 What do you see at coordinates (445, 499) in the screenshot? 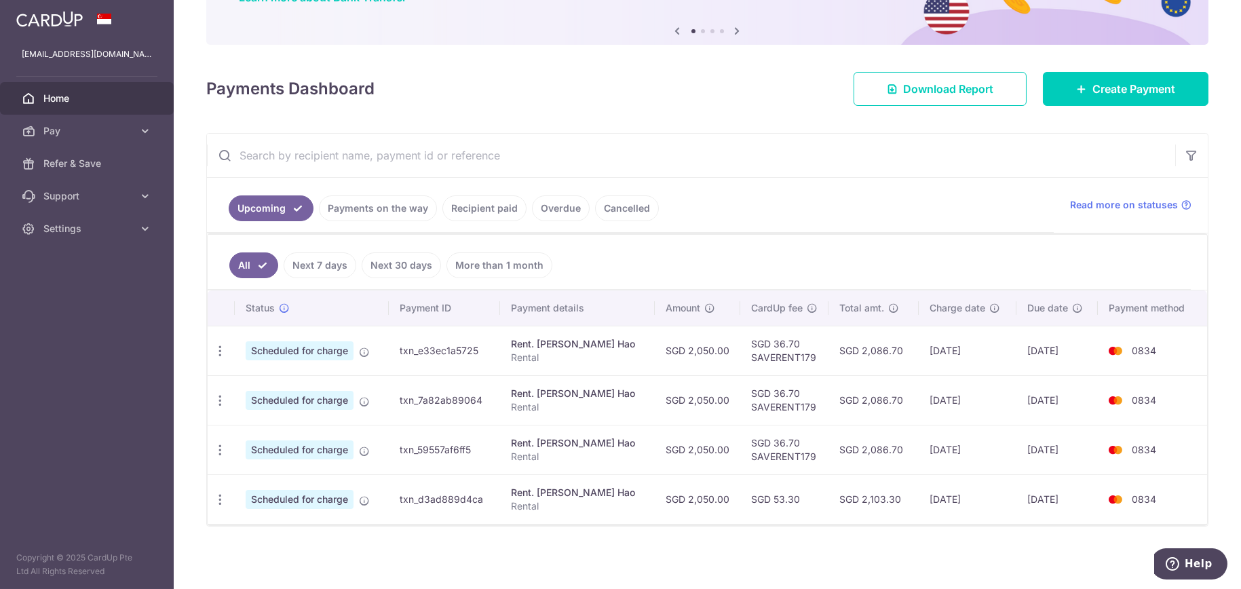
I see `td: txn_d3ad889d4ca` at bounding box center [445, 499].